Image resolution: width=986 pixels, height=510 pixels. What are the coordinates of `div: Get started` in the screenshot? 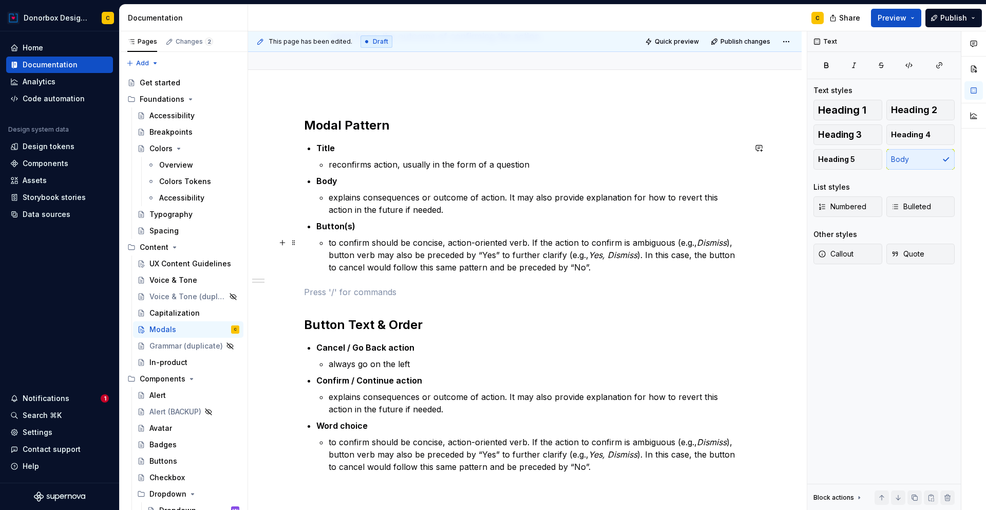 It's located at (160, 83).